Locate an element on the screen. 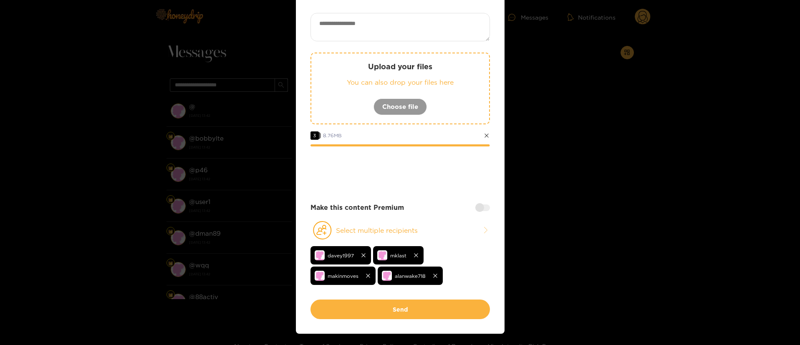 This screenshot has width=800, height=345. span: makinmoves is located at coordinates (343, 276).